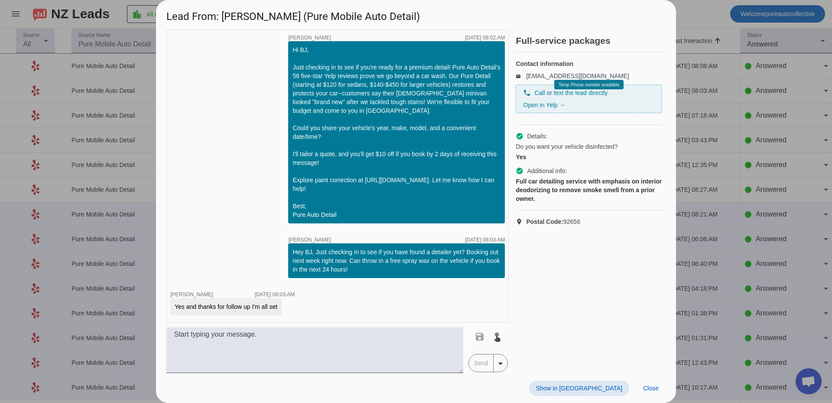  What do you see at coordinates (397, 132) in the screenshot?
I see `div: Hi BJ, Just checking in to see if you're ready for a premium detail! Pure Auto Detail's 56 five-s...` at bounding box center [397, 132].